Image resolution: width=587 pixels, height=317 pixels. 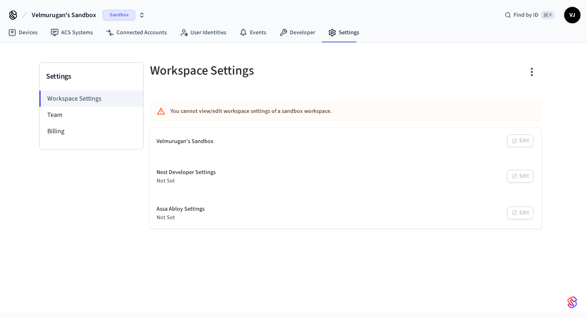 I want to click on img: SeamLogoGradient.69752ec5.svg, so click(x=572, y=303).